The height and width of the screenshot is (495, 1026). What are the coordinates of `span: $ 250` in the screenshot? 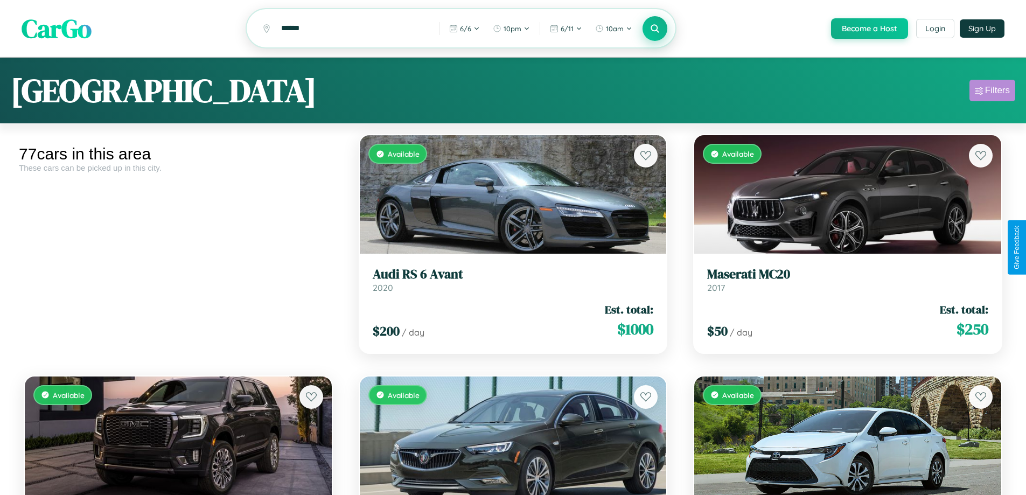 It's located at (972, 329).